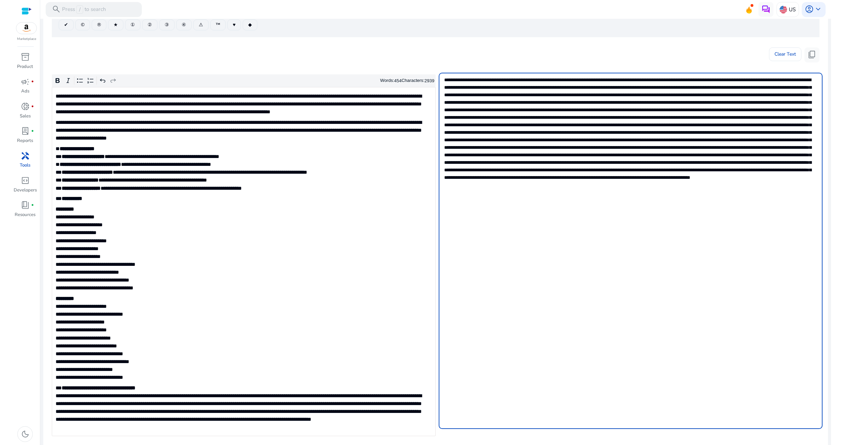 The height and width of the screenshot is (445, 844). Describe the element at coordinates (25, 215) in the screenshot. I see `p: Resources` at that location.